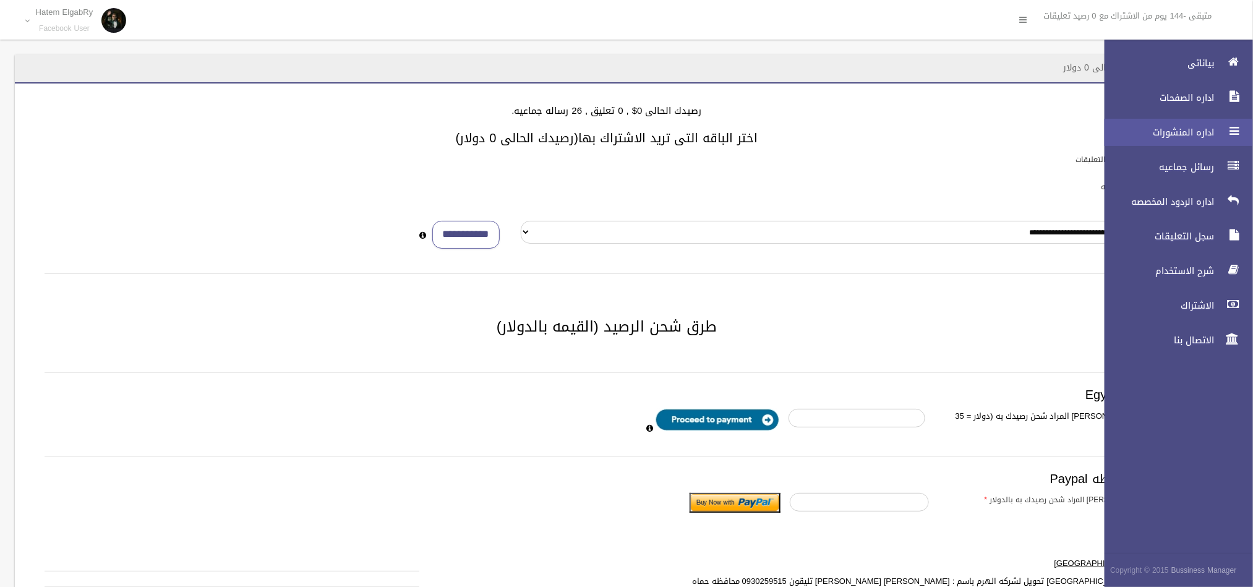 This screenshot has width=1253, height=587. Describe the element at coordinates (1156, 271) in the screenshot. I see `span: شرح الاستخدام` at that location.